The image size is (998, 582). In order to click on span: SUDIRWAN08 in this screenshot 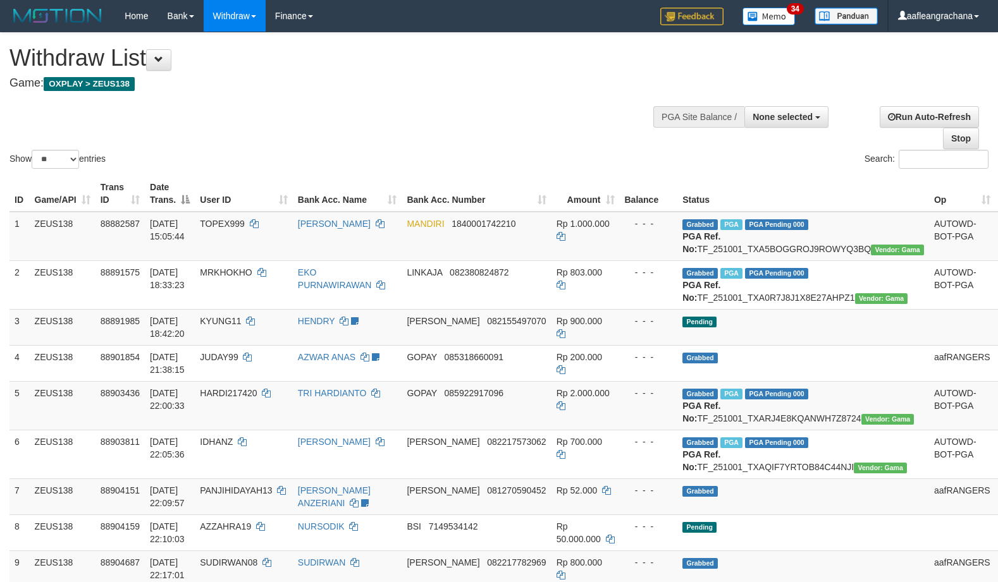, I will do `click(228, 563)`.